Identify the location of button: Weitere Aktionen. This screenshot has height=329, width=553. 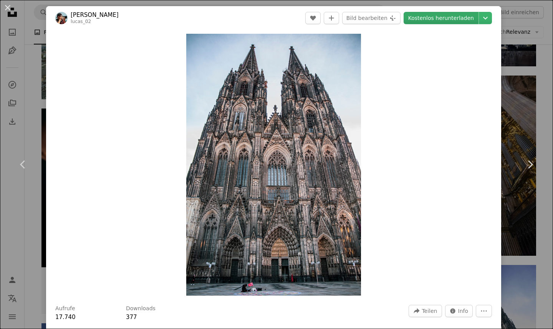
(484, 311).